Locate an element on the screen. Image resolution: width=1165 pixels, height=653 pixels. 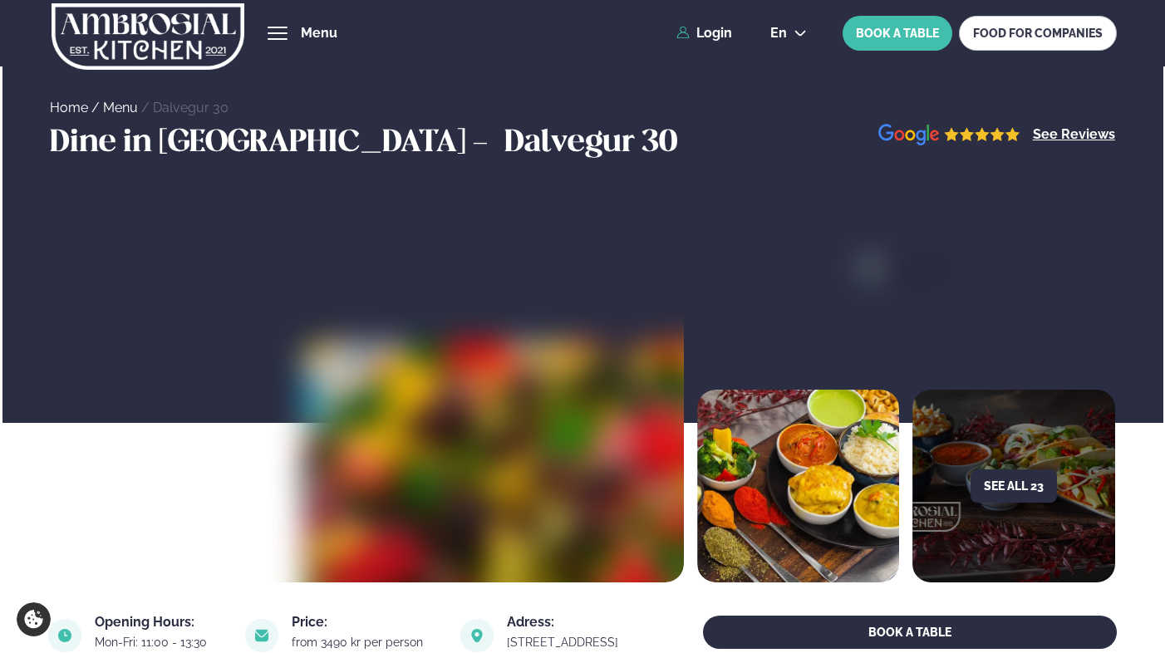
a: FOOD FOR COMPANIES is located at coordinates (1038, 33).